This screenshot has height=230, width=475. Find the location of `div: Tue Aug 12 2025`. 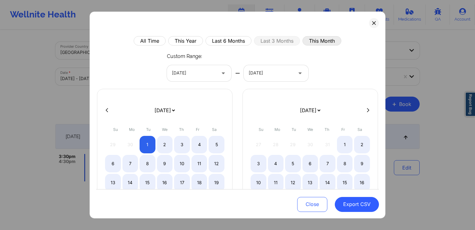

div: Tue Aug 12 2025 is located at coordinates (293, 182).